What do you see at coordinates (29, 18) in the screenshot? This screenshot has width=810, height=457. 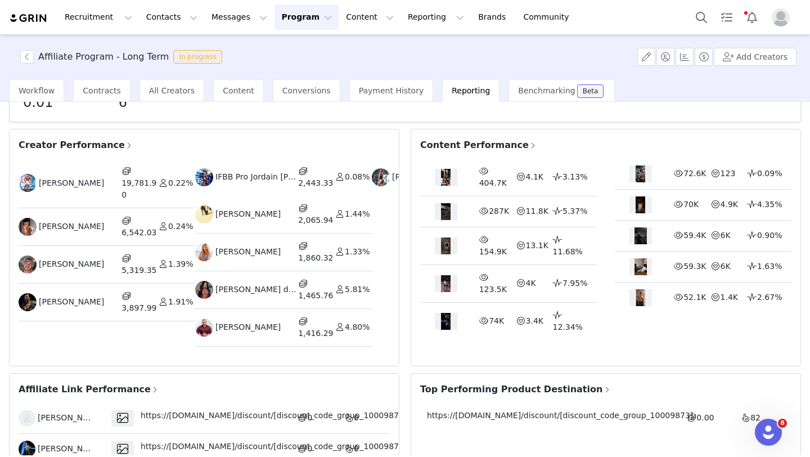 I see `img: grin logo` at bounding box center [29, 18].